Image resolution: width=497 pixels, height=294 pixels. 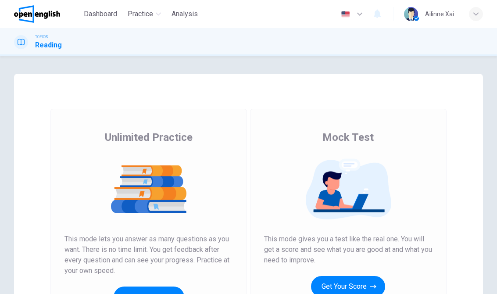 I want to click on h1: Reading, so click(x=48, y=45).